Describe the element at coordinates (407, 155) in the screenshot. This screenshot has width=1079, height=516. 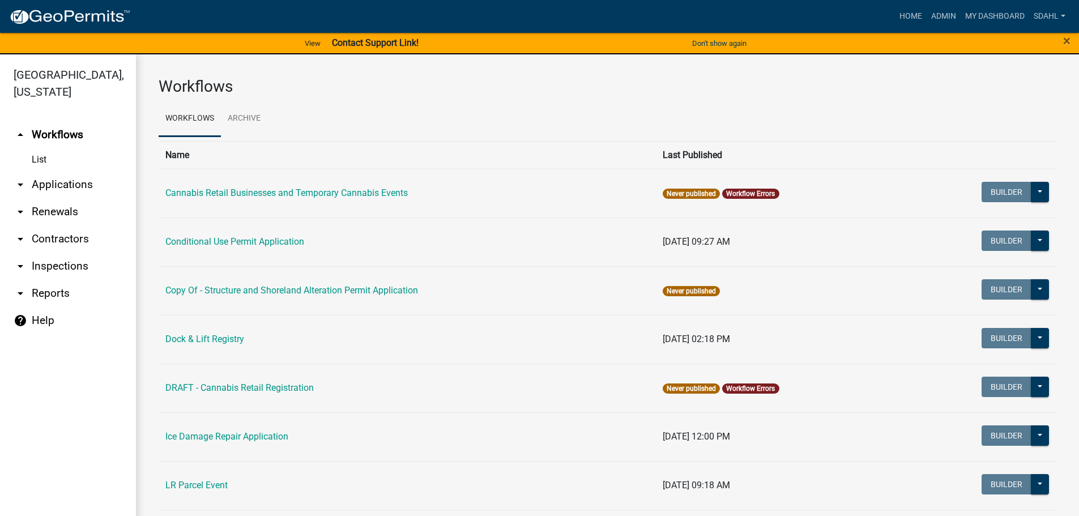
I see `th: Name` at that location.